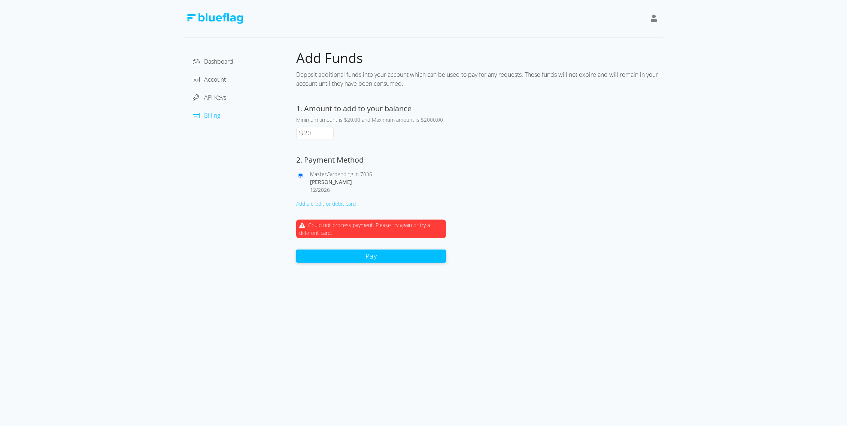  Describe the element at coordinates (215, 97) in the screenshot. I see `span: API Keys` at that location.